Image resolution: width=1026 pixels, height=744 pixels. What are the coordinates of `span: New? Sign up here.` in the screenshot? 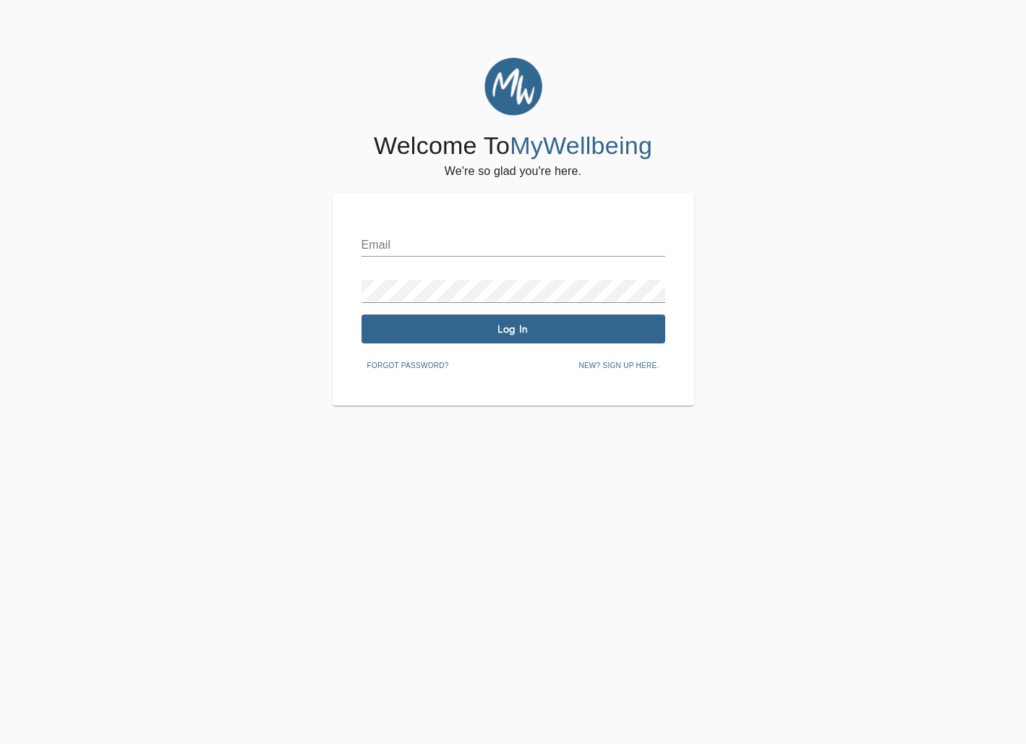 It's located at (618, 366).